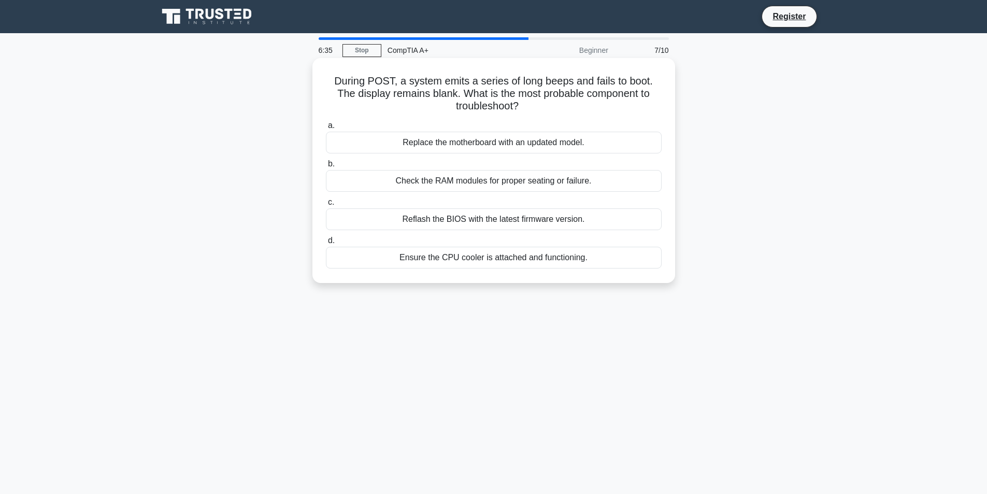 The height and width of the screenshot is (494, 987). I want to click on div: CompTIA A+, so click(453, 50).